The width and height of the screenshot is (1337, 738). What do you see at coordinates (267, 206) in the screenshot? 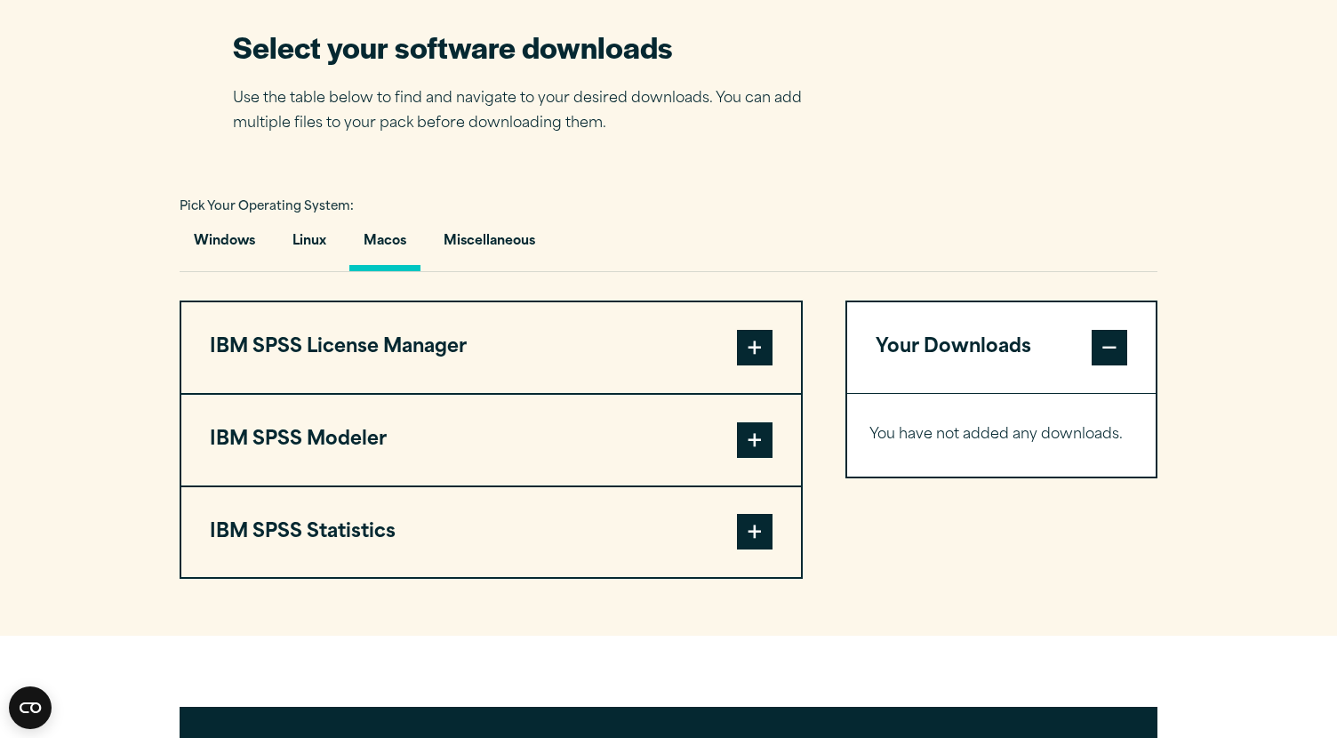
I see `span: Pick Your Operating System:` at bounding box center [267, 206].